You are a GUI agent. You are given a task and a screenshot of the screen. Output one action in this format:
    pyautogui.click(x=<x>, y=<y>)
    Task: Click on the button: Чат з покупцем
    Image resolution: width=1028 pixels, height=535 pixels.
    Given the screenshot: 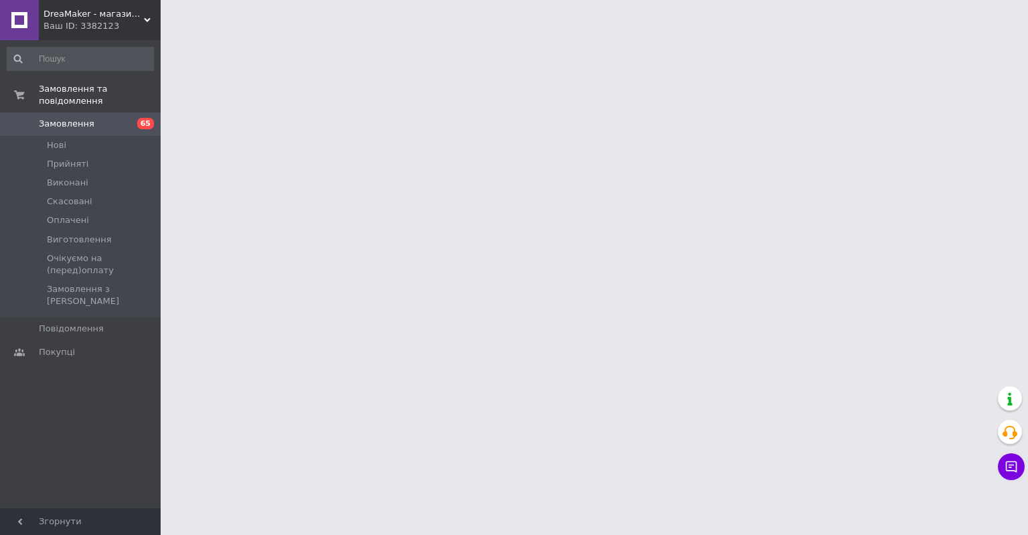 What is the action you would take?
    pyautogui.click(x=1011, y=466)
    